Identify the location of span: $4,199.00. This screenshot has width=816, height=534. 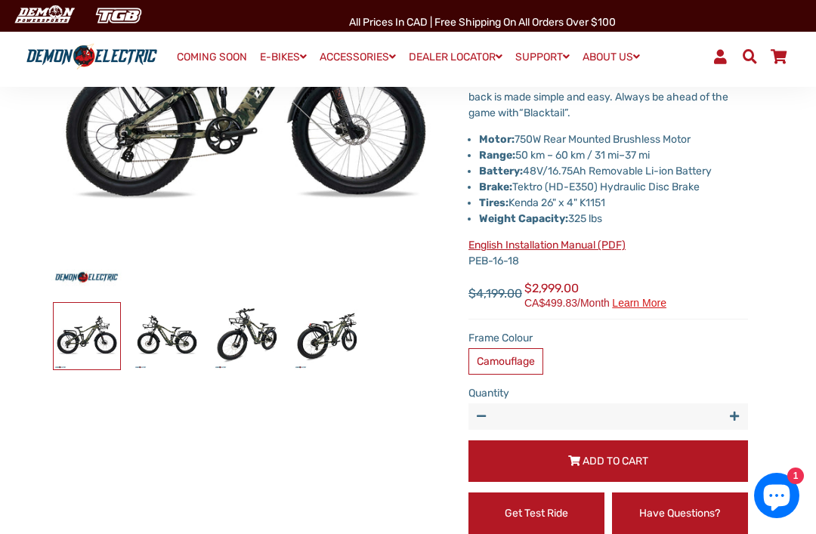
(495, 294).